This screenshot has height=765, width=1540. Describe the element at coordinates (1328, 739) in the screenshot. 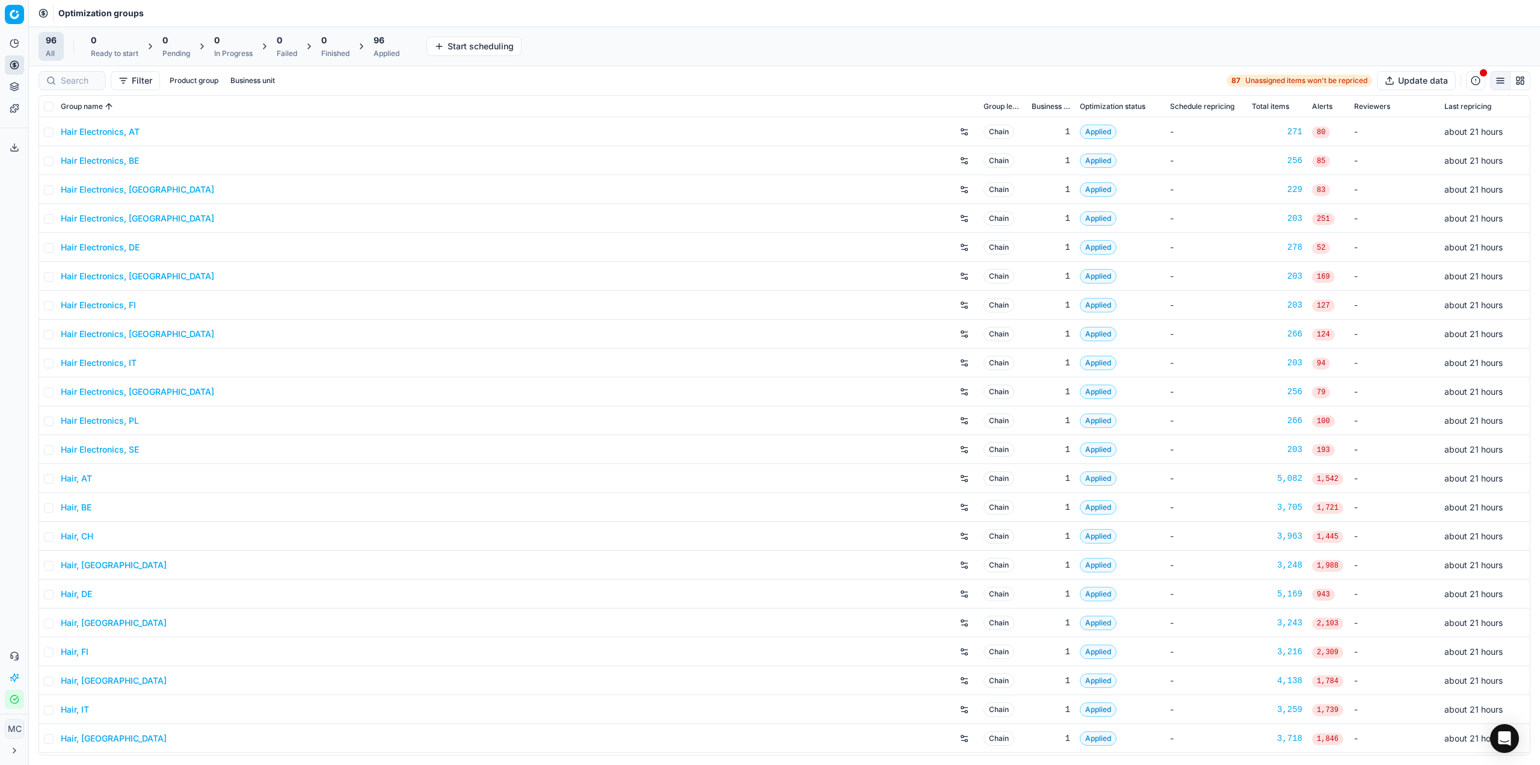

I see `span: 1,846` at that location.